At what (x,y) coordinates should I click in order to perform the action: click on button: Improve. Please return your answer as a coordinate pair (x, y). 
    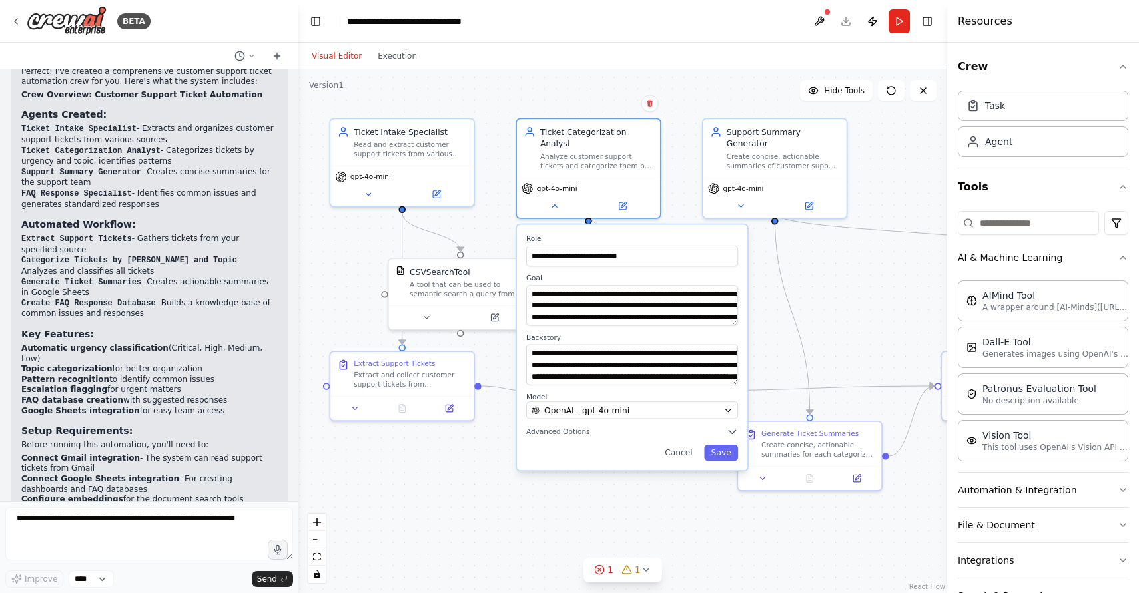
    Looking at the image, I should click on (34, 579).